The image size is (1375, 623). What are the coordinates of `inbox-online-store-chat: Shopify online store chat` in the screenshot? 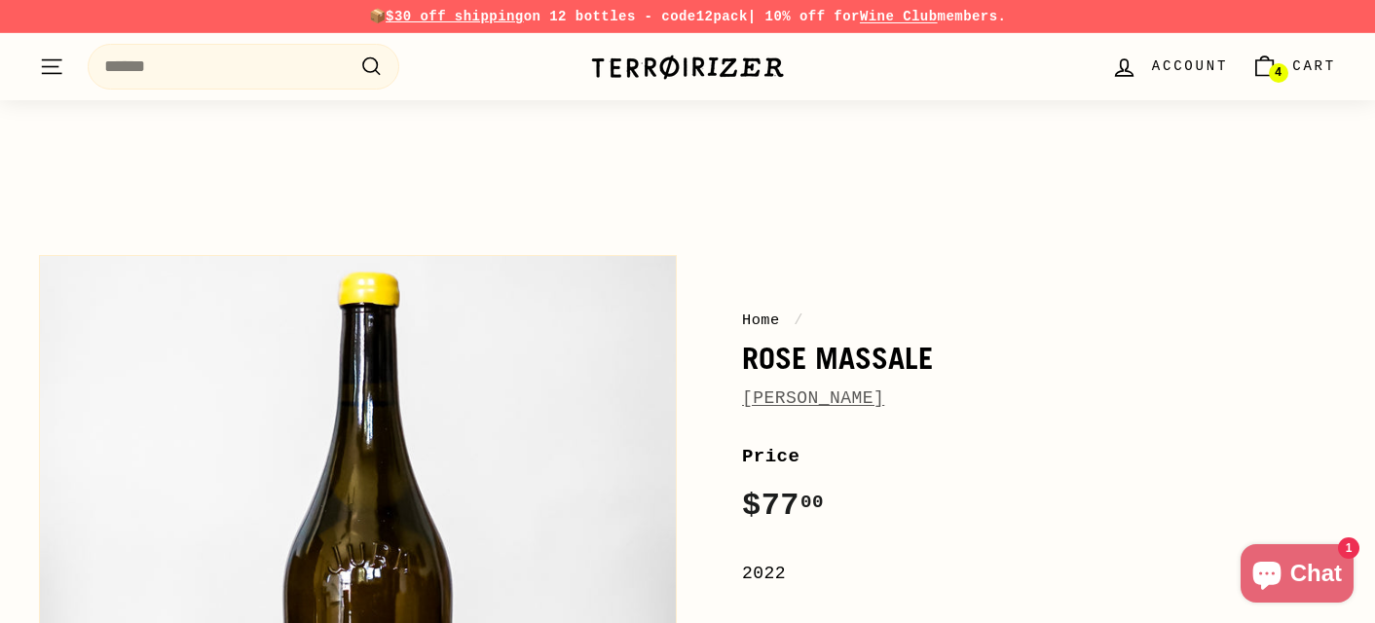 It's located at (1298, 576).